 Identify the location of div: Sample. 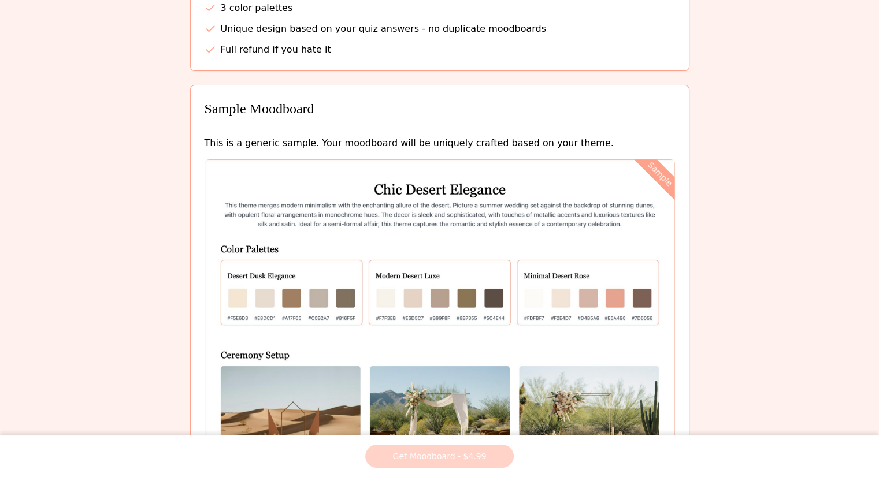
(659, 174).